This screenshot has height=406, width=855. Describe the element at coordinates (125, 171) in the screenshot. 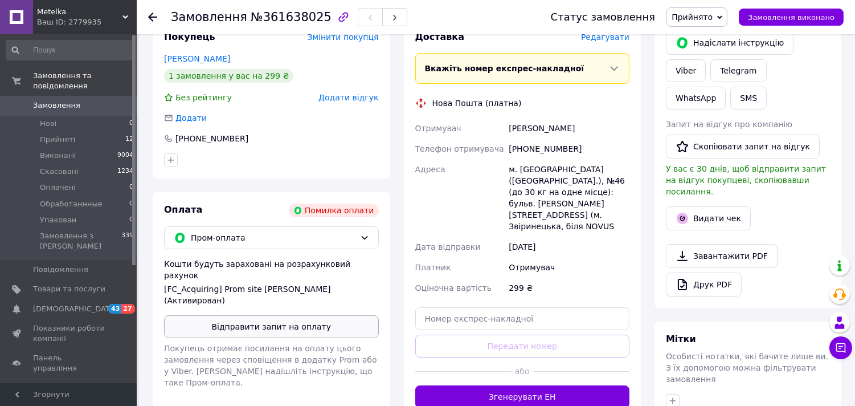

I see `span: 1234` at that location.